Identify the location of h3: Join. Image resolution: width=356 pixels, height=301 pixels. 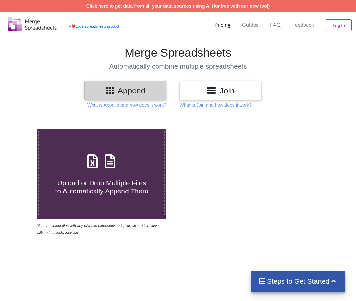
(220, 90).